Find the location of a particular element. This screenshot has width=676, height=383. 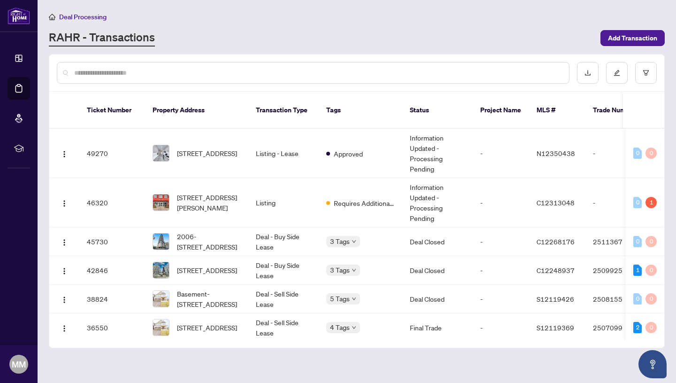

span: Approved is located at coordinates (348, 154).